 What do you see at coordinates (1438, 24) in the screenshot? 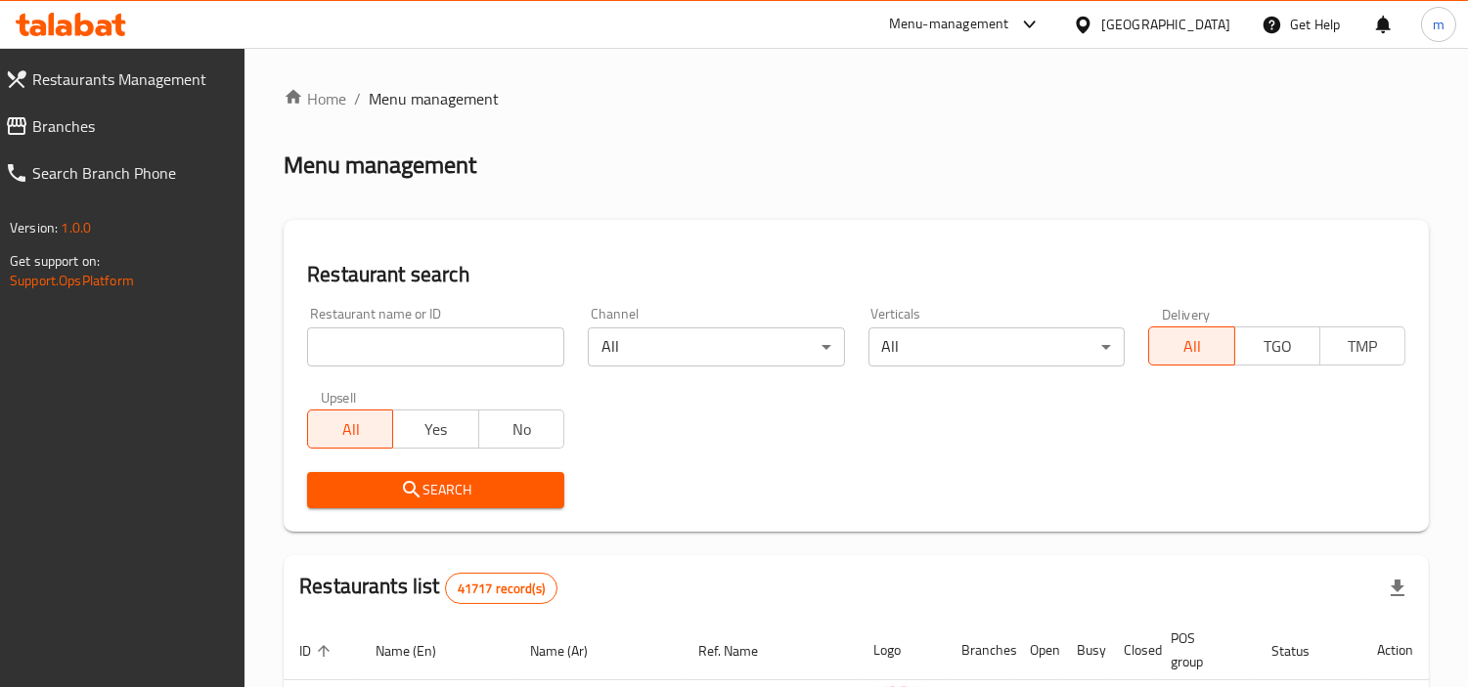
I see `span: m` at bounding box center [1438, 24].